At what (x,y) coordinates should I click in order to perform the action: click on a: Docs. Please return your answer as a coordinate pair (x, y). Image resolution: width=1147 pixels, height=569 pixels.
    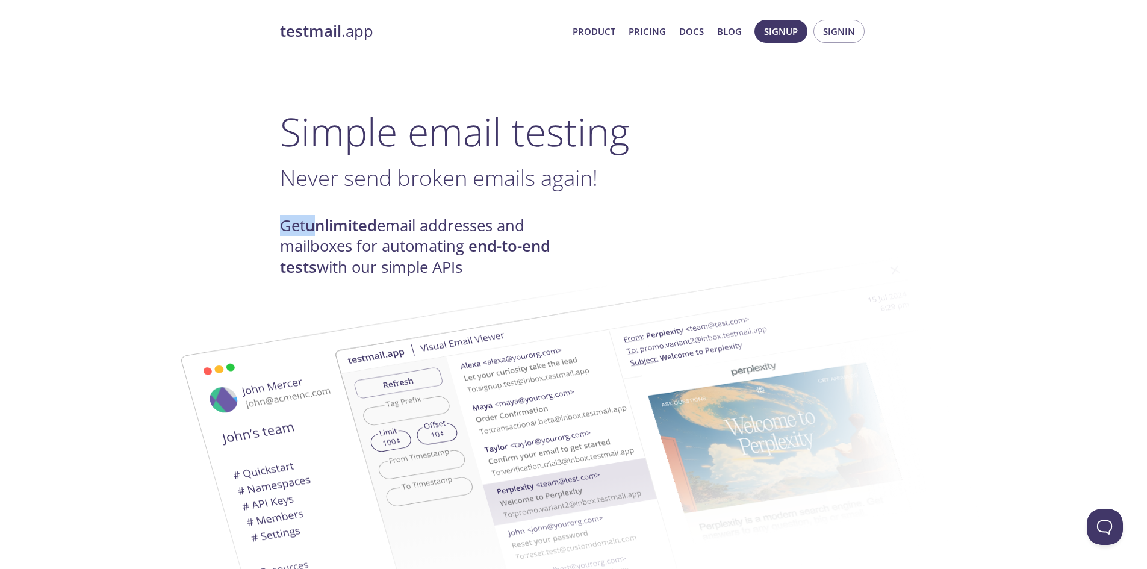
    Looking at the image, I should click on (691, 31).